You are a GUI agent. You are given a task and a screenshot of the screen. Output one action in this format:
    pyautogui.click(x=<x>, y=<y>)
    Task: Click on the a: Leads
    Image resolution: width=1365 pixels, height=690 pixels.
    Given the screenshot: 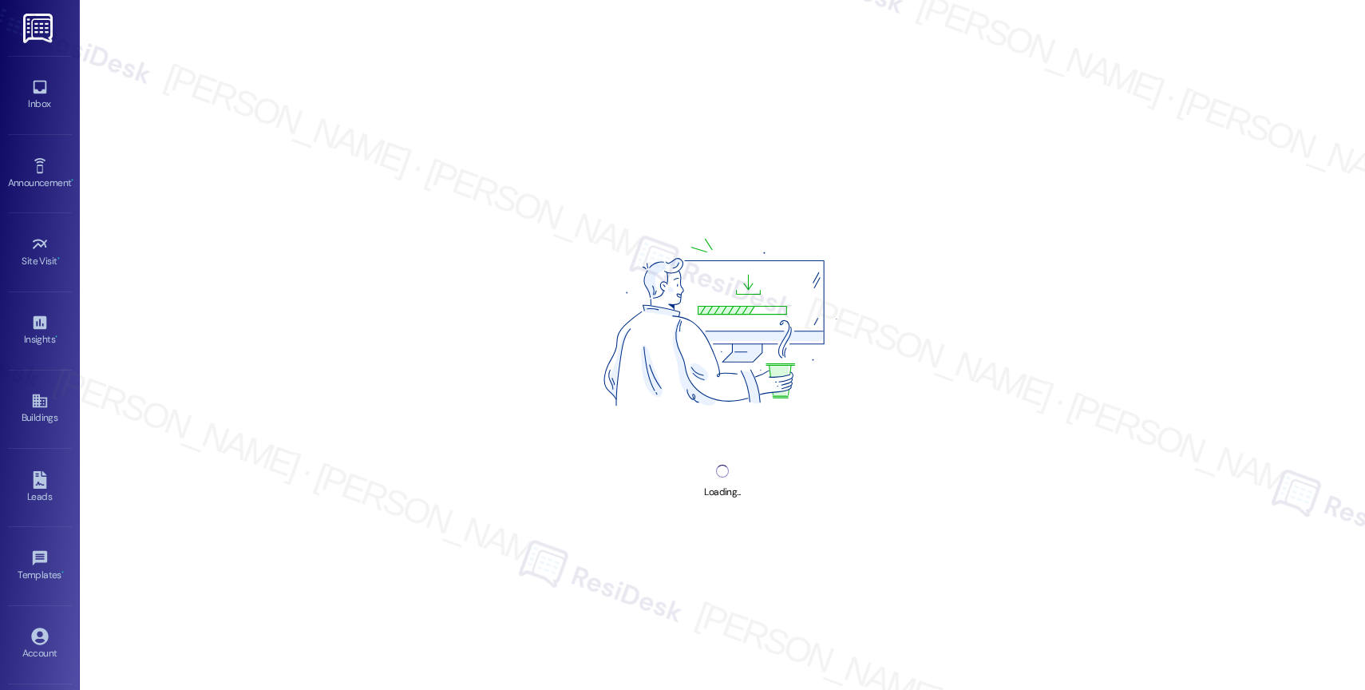 What is the action you would take?
    pyautogui.click(x=40, y=488)
    